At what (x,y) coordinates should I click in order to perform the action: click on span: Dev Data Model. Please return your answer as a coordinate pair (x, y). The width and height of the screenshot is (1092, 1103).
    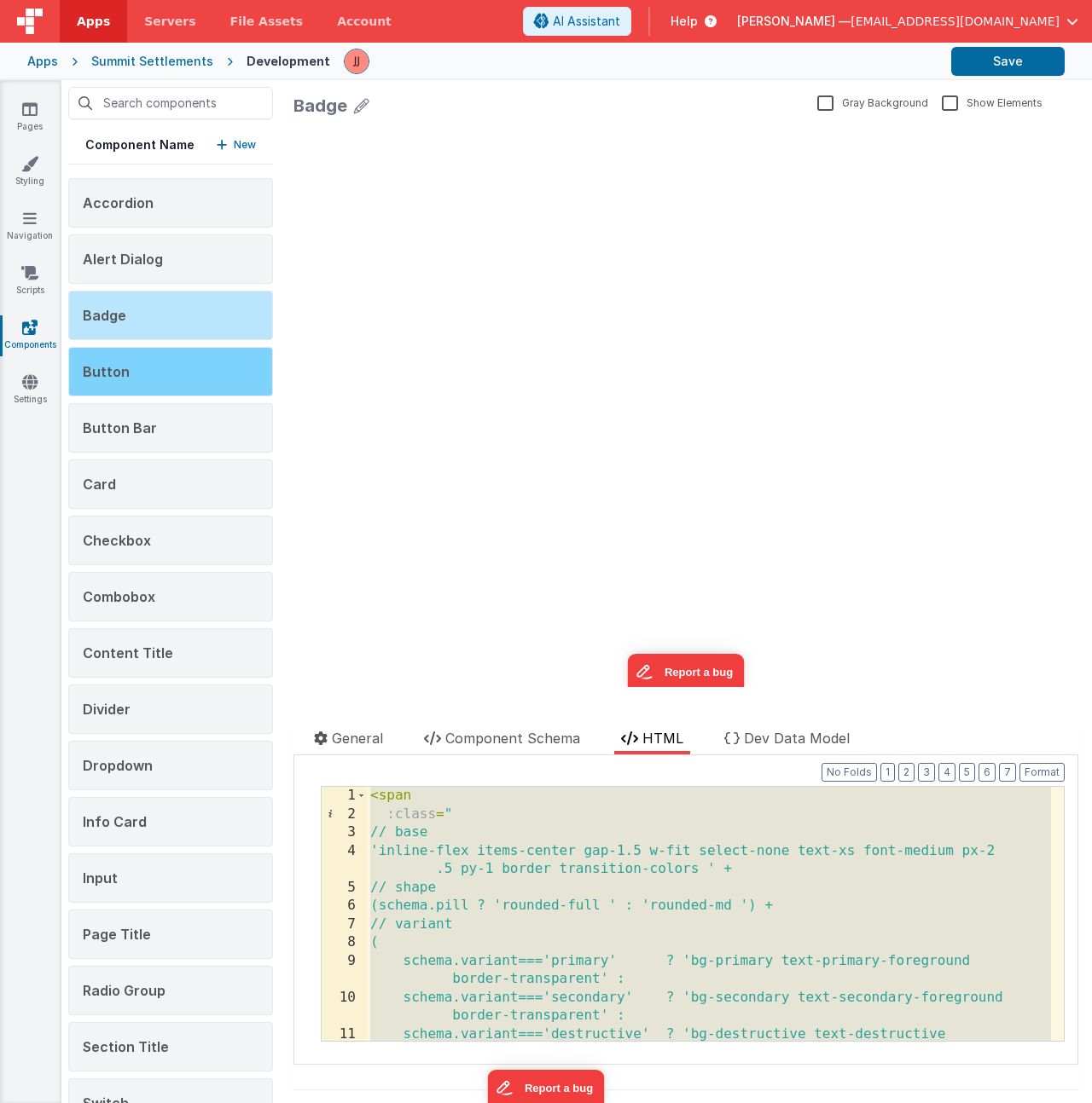
    Looking at the image, I should click on (796, 738).